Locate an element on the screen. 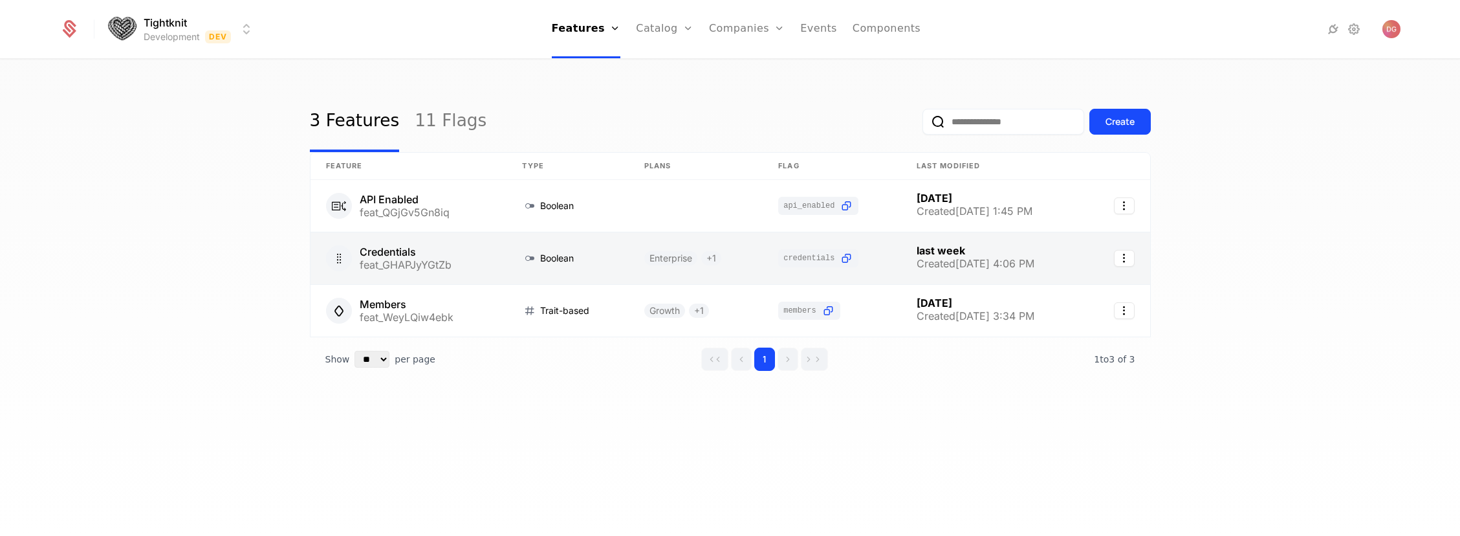 The image size is (1460, 536). a: 11 Flags is located at coordinates (450, 122).